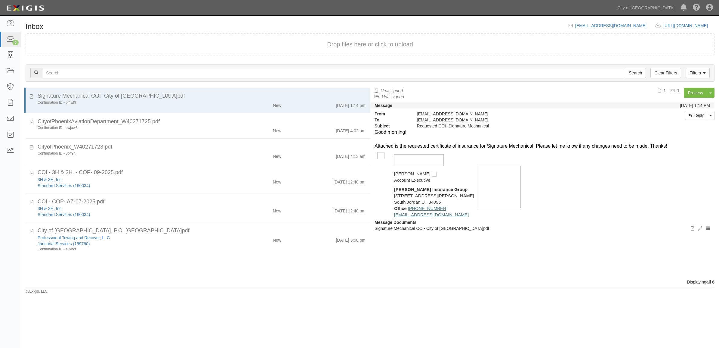  What do you see at coordinates (131, 243) in the screenshot?
I see `div: Janitorial Services (159760)` at bounding box center [131, 243].